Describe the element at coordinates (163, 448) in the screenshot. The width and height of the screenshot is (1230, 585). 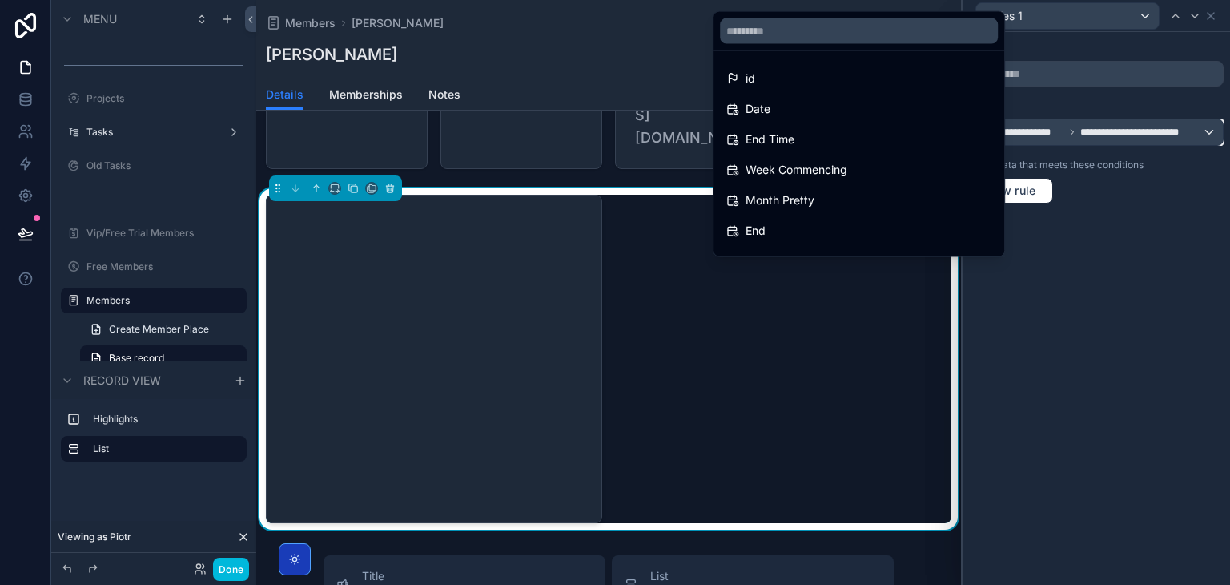
I see `label: List` at that location.